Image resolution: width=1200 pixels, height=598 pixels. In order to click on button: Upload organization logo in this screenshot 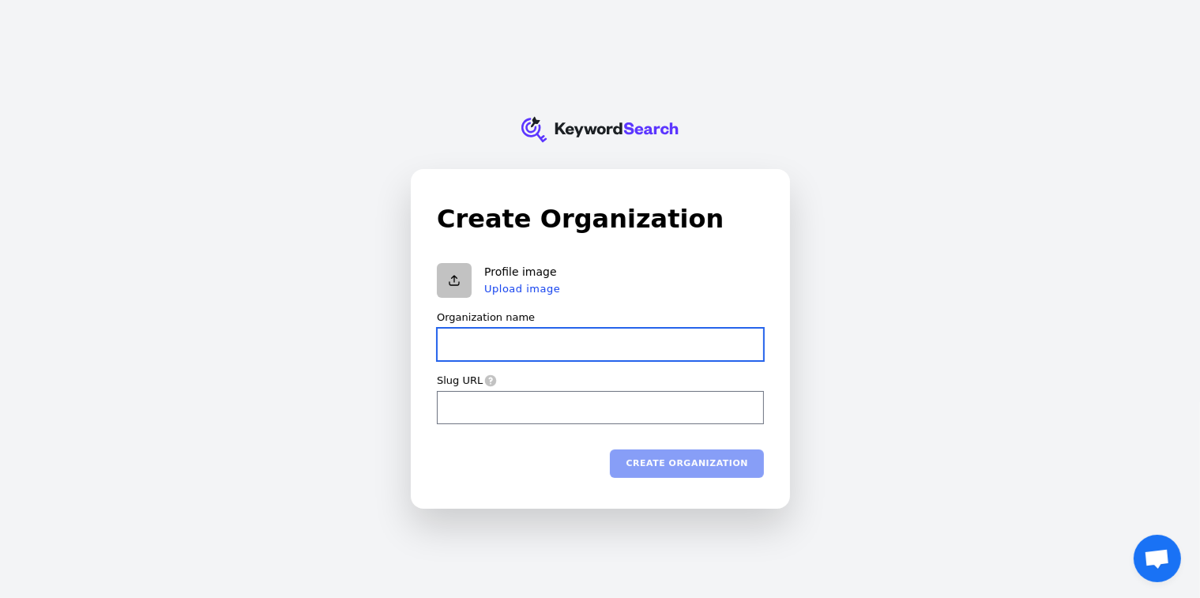, I will do `click(454, 280)`.